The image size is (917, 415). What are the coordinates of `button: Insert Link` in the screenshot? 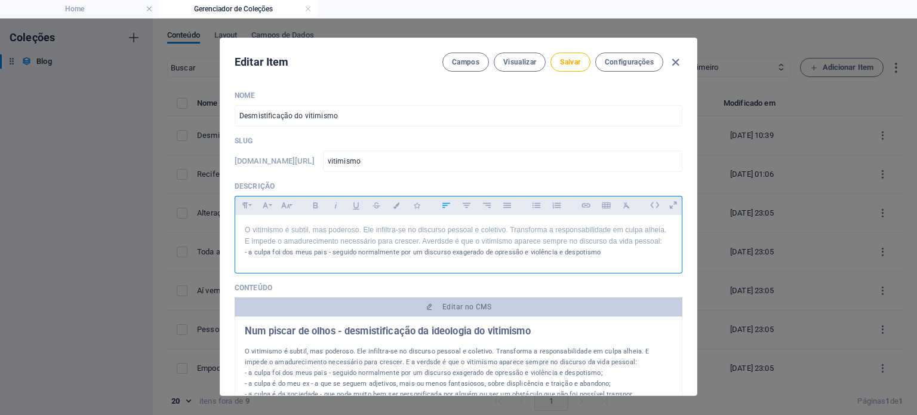 It's located at (586, 205).